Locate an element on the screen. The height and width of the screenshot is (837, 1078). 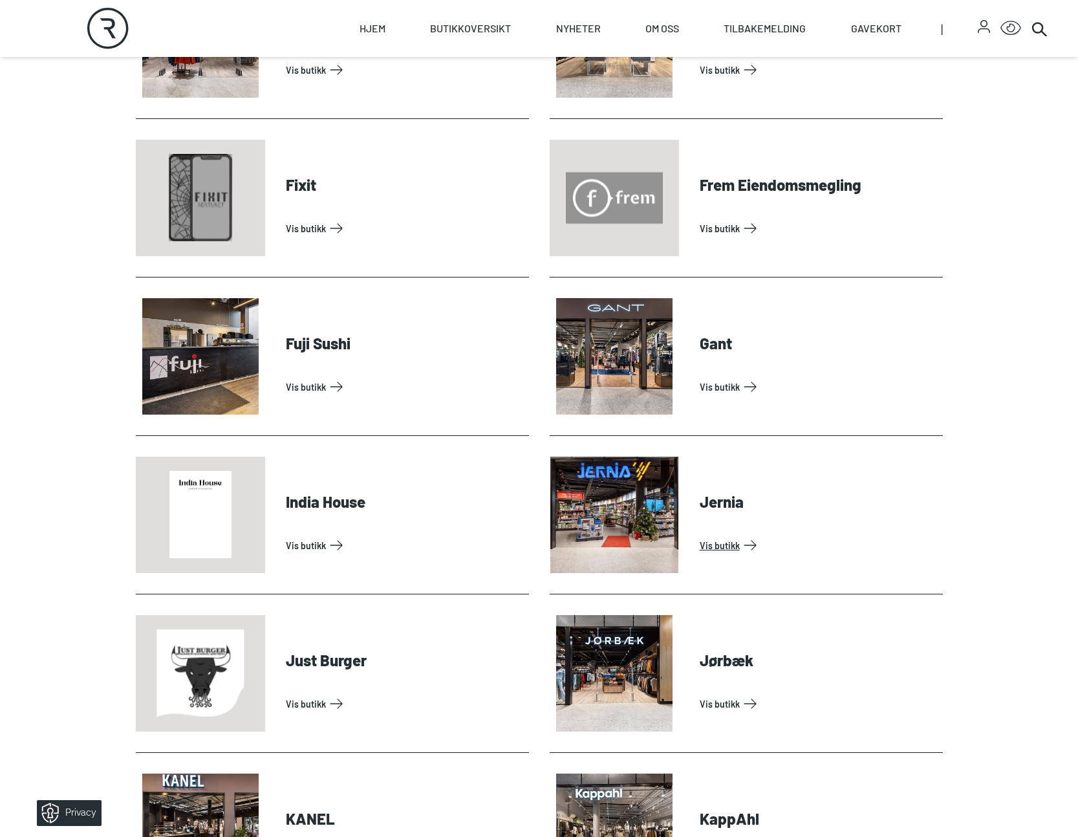
a: Vis Butikk: Eurosko is located at coordinates (818, 70).